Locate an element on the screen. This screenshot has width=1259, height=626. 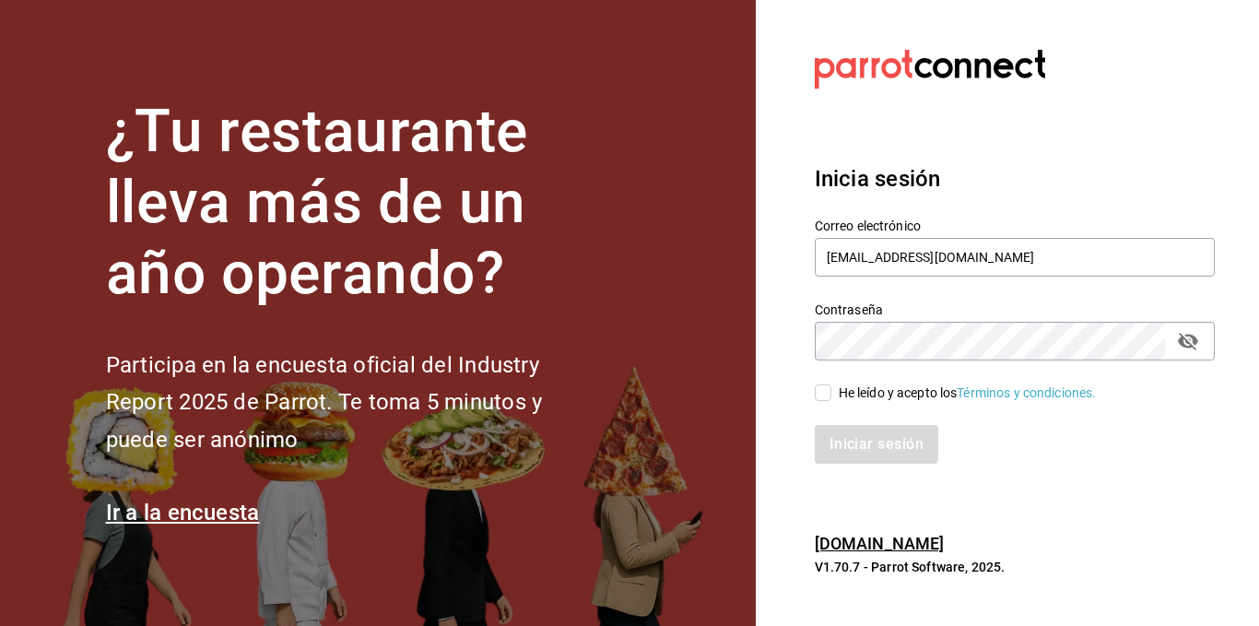
div: He leído y acepto los is located at coordinates (968, 393).